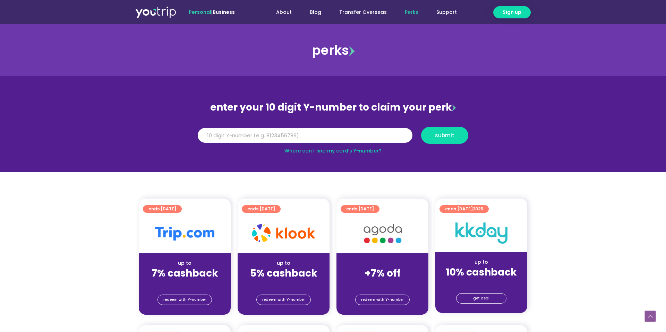 This screenshot has height=332, width=666. I want to click on a: Sign up, so click(512, 12).